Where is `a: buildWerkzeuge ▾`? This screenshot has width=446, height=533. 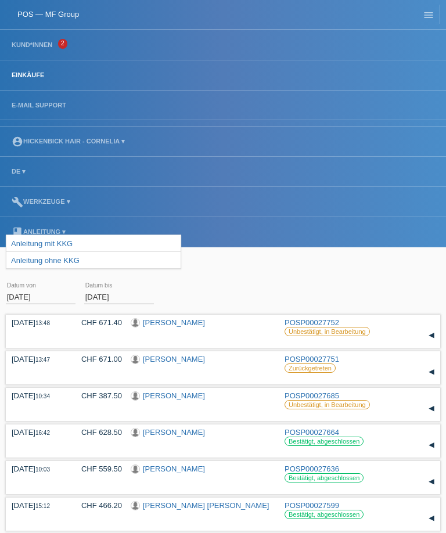 a: buildWerkzeuge ▾ is located at coordinates (41, 201).